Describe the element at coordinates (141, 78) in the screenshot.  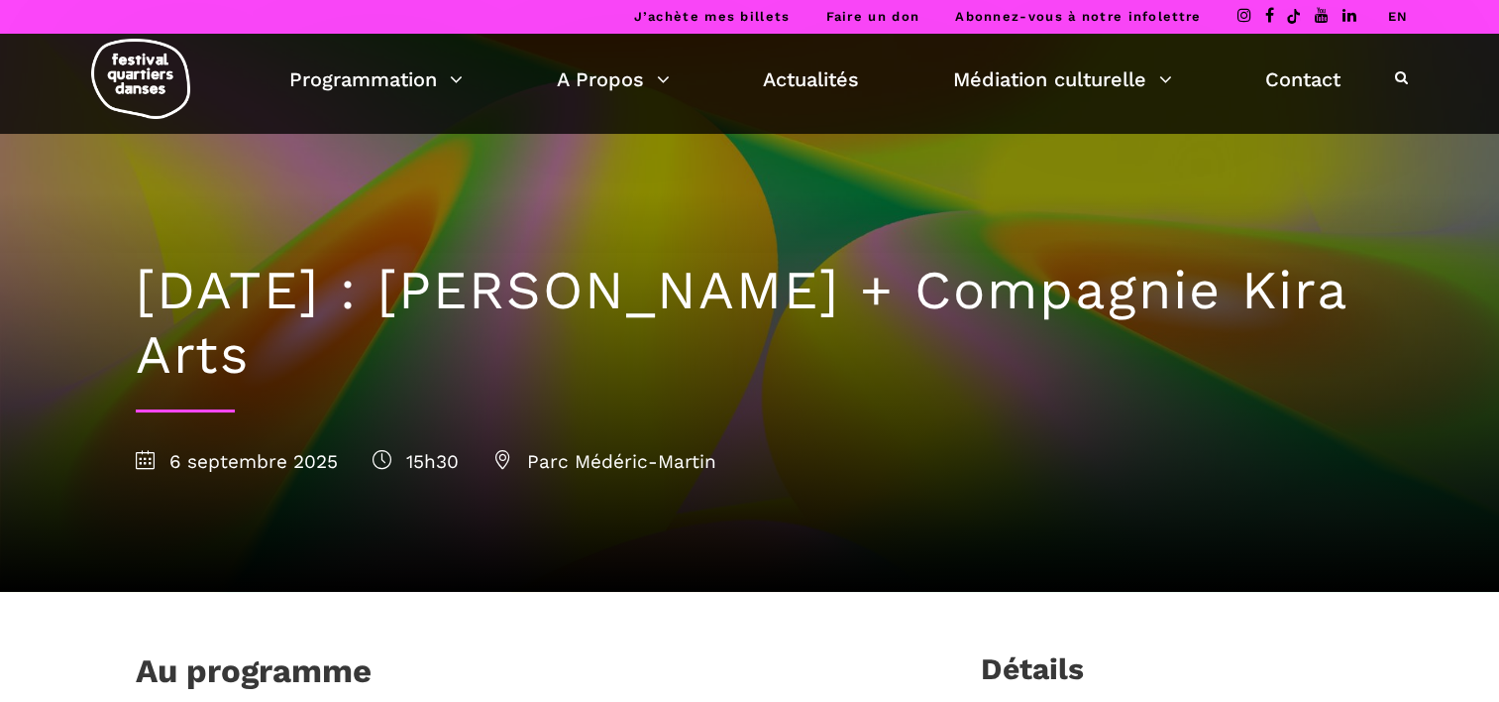
I see `img: logo-fqd-med` at that location.